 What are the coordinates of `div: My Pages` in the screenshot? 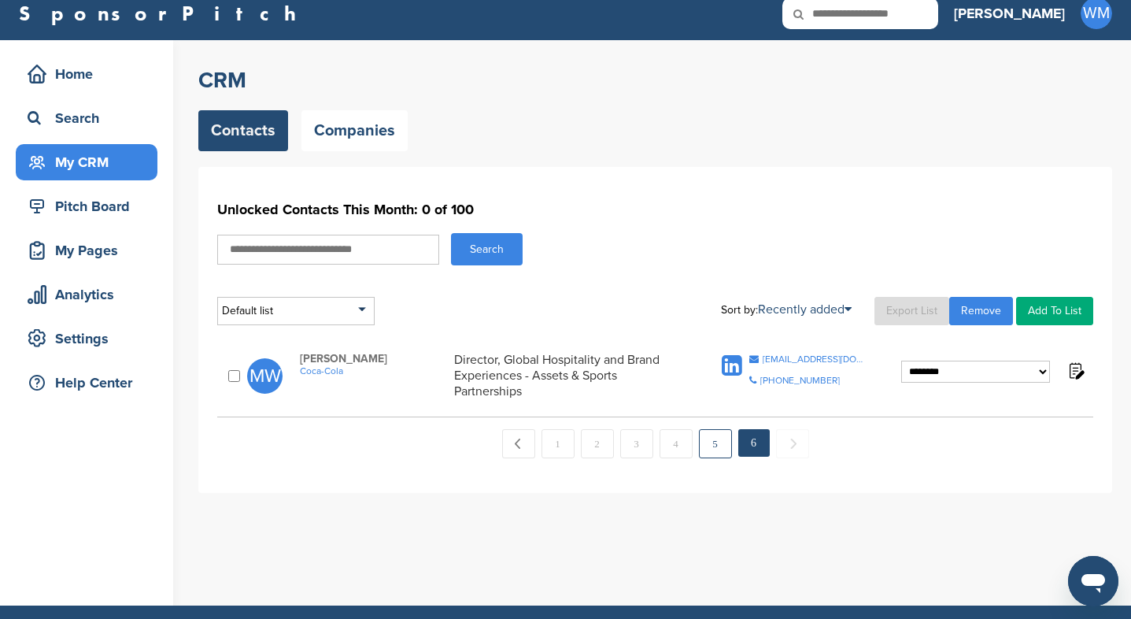 It's located at (91, 250).